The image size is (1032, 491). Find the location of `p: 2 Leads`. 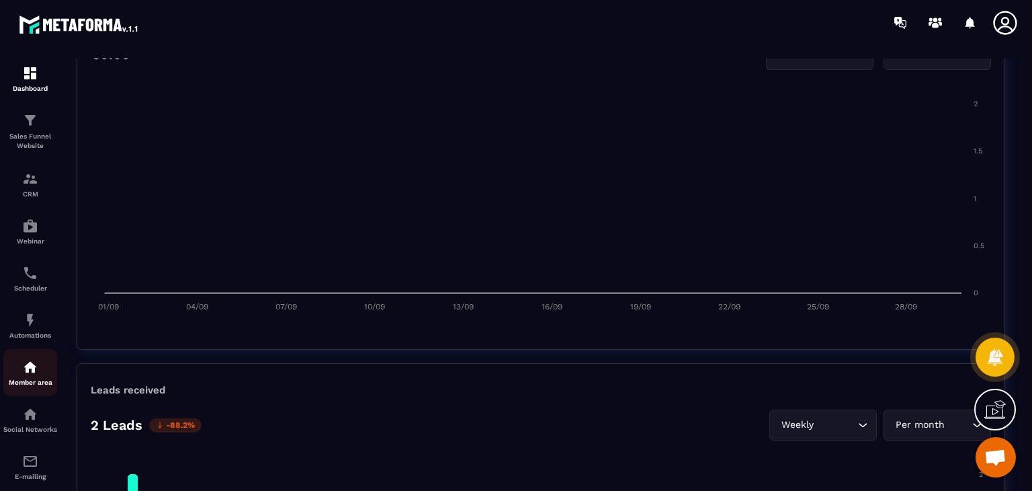

p: 2 Leads is located at coordinates (116, 425).